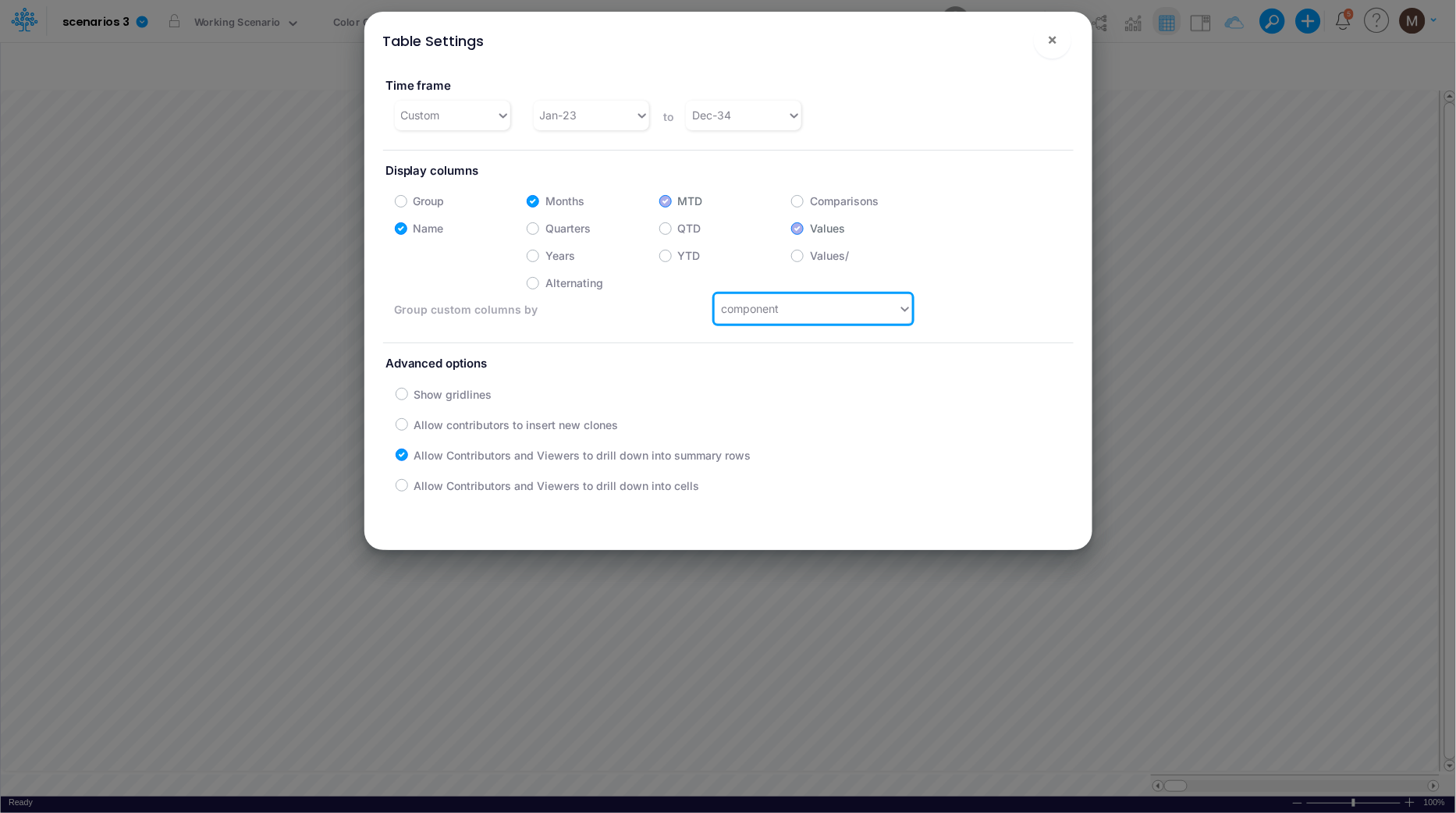 Image resolution: width=1456 pixels, height=813 pixels. What do you see at coordinates (668, 116) in the screenshot?
I see `label: to` at bounding box center [668, 116].